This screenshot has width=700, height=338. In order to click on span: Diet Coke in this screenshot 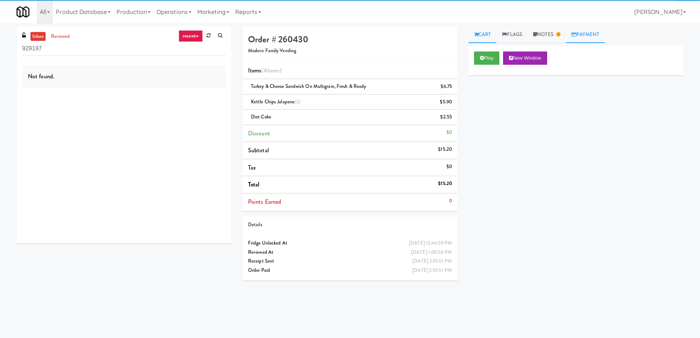, I will do `click(261, 117)`.